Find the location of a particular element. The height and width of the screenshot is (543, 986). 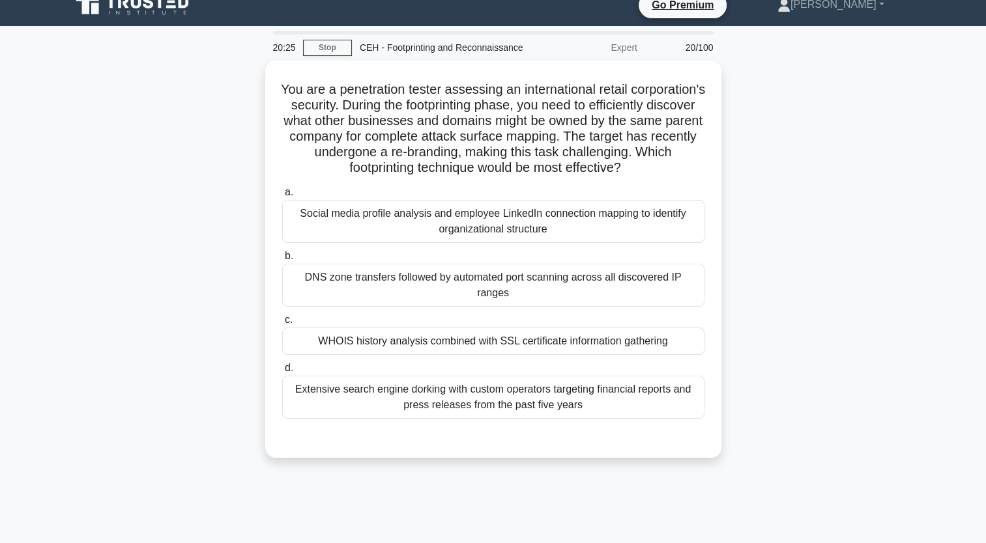

div: DNS zone transfers followed by automated port scanning across all discovered IP ranges is located at coordinates (493, 285).